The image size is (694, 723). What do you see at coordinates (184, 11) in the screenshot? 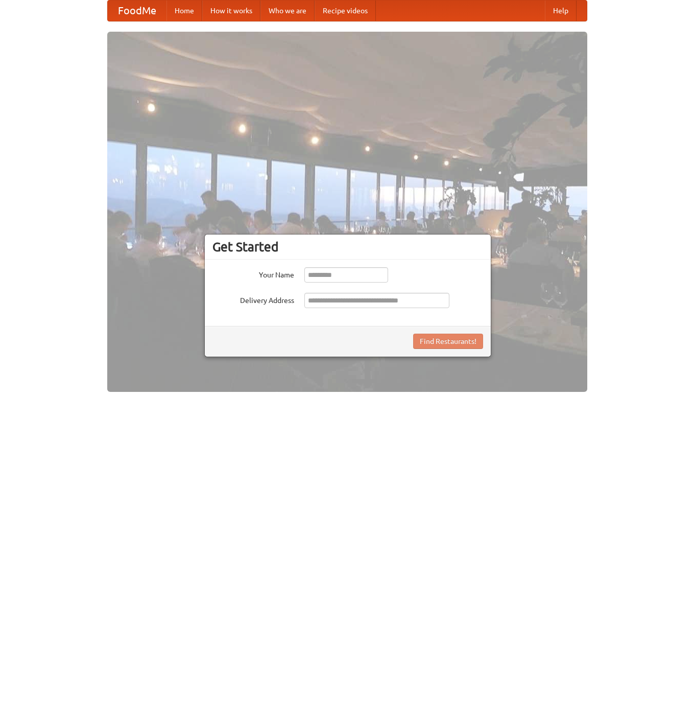
I see `a: Home` at bounding box center [184, 11].